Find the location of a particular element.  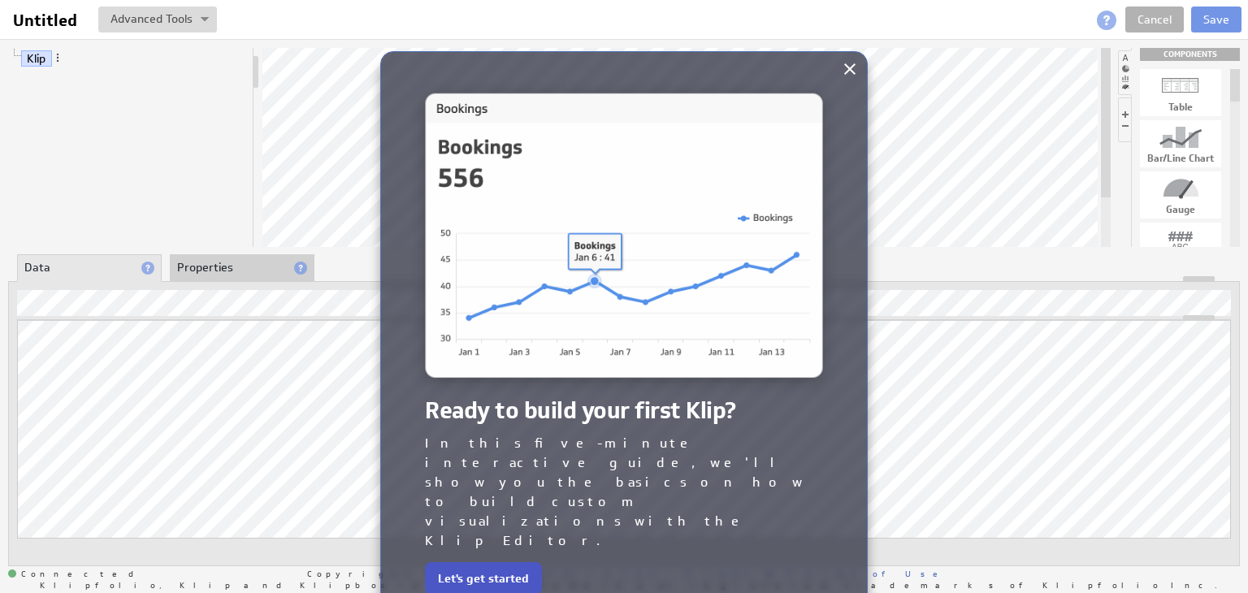

div: Drag & drop components onto the workspace is located at coordinates (1190, 54).